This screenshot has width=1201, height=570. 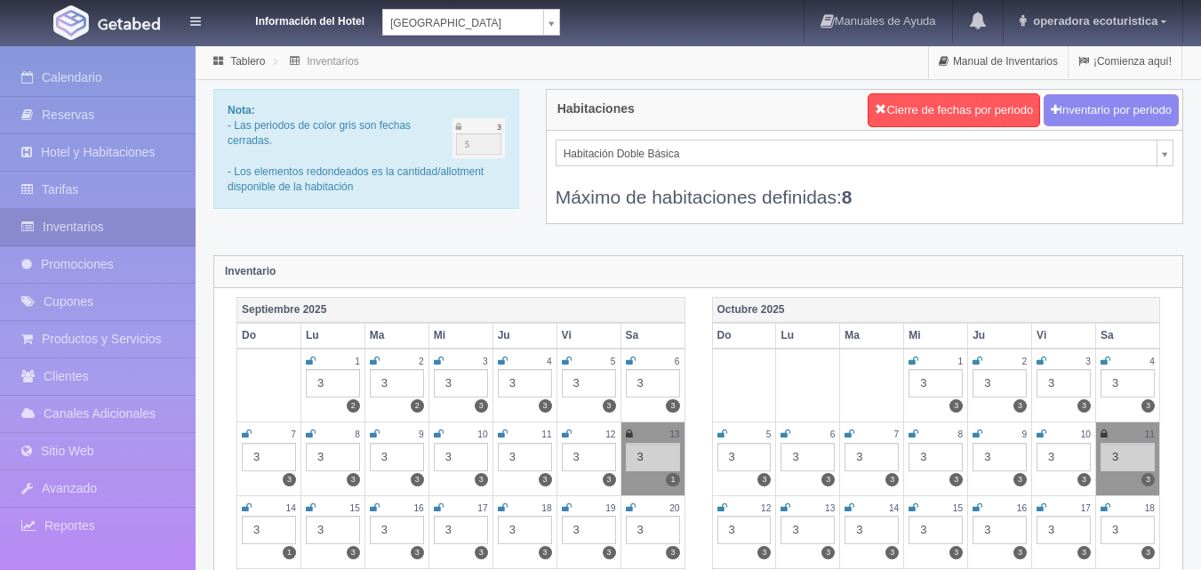 What do you see at coordinates (333, 61) in the screenshot?
I see `a: Inventarios` at bounding box center [333, 61].